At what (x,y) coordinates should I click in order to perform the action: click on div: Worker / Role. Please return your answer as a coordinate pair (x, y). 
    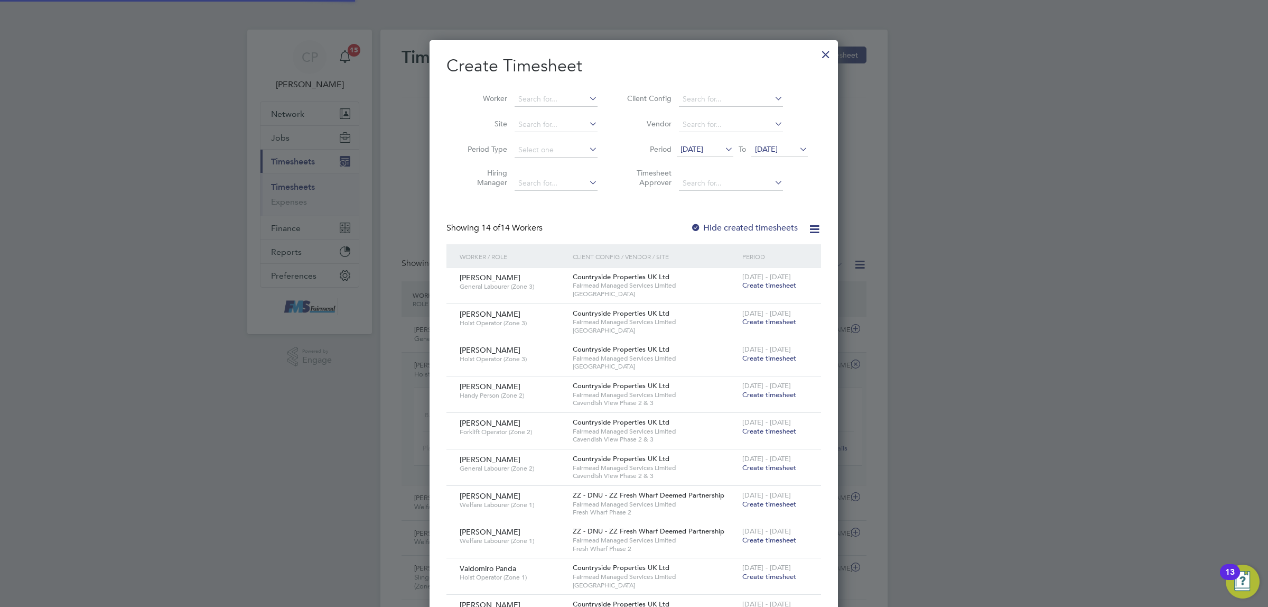
    Looking at the image, I should click on (514, 256).